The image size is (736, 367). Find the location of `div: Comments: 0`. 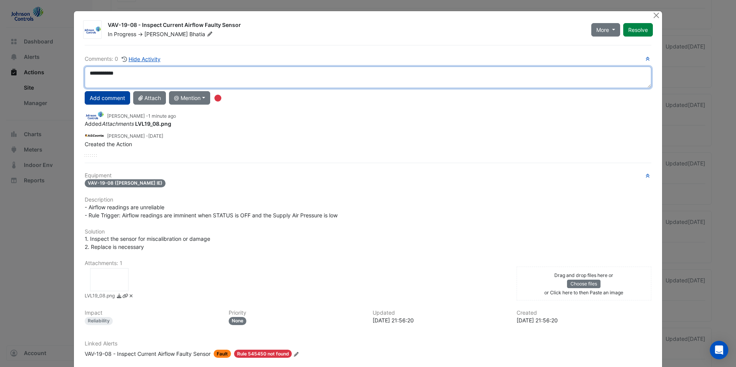

div: Comments: 0 is located at coordinates (123, 59).